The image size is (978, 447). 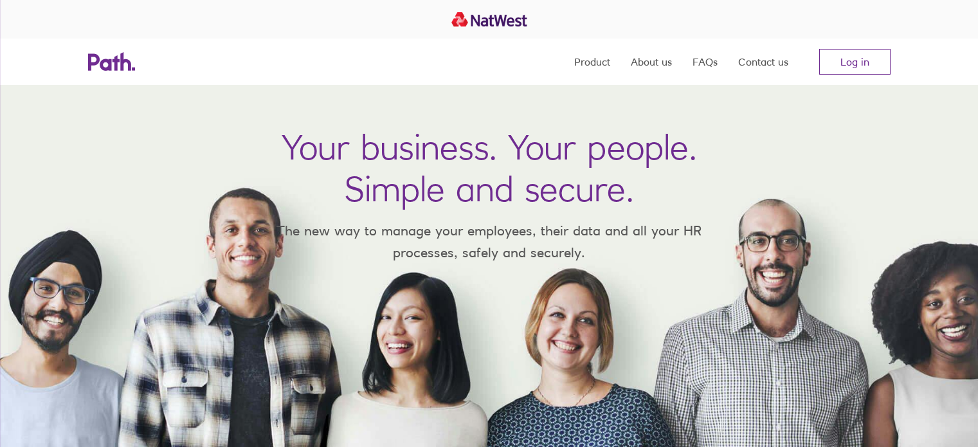 What do you see at coordinates (489, 241) in the screenshot?
I see `p: The new way to manage your employees, their data and all your HR processes, safely and securely.` at bounding box center [489, 241].